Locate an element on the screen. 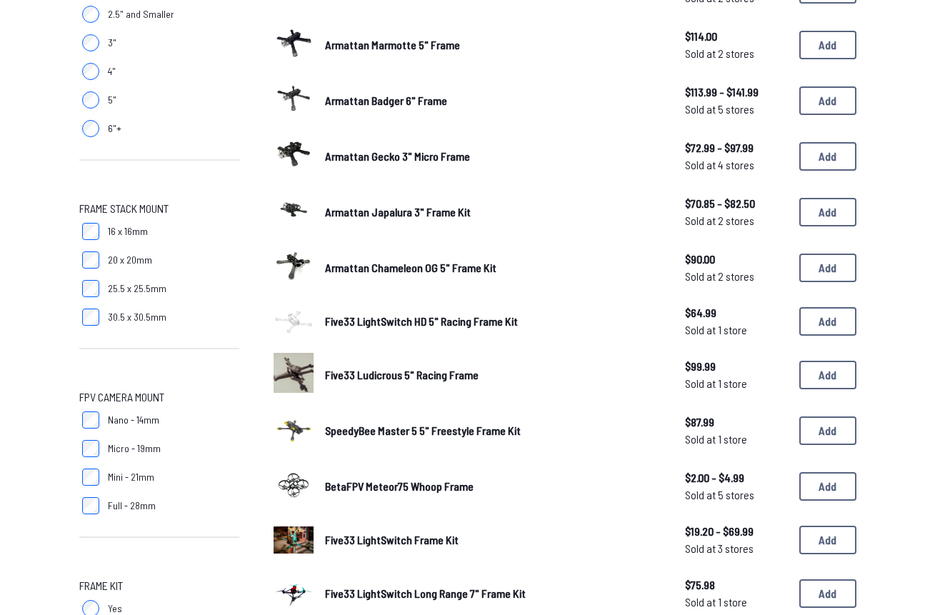  span: SpeedyBee Master 5 5" Freestyle Frame Kit is located at coordinates (423, 430).